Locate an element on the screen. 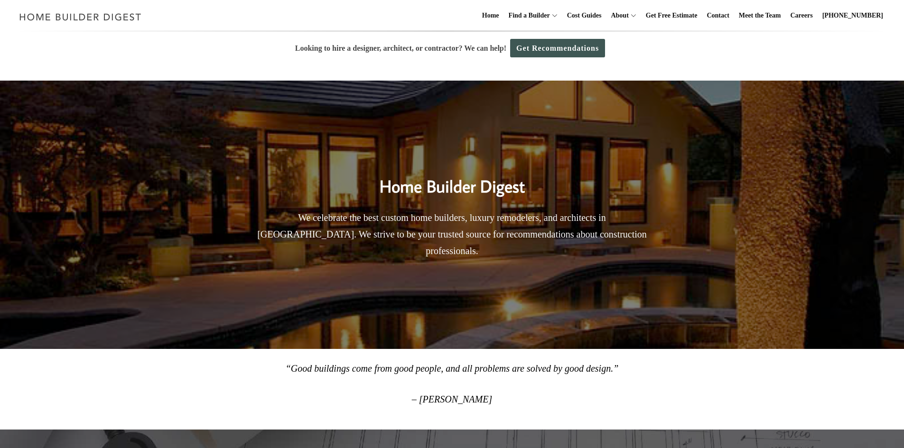  a: Get Free Estimate is located at coordinates (671, 16).